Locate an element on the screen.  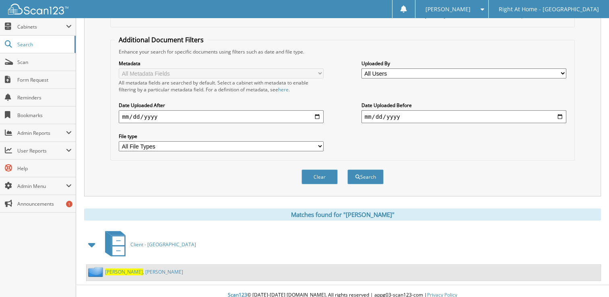
label: Date Uploaded After is located at coordinates (221, 105).